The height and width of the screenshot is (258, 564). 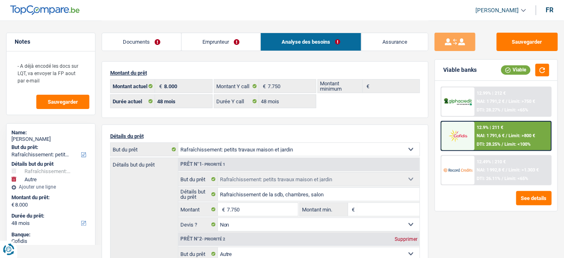 I want to click on a: Analyse des besoins, so click(x=311, y=42).